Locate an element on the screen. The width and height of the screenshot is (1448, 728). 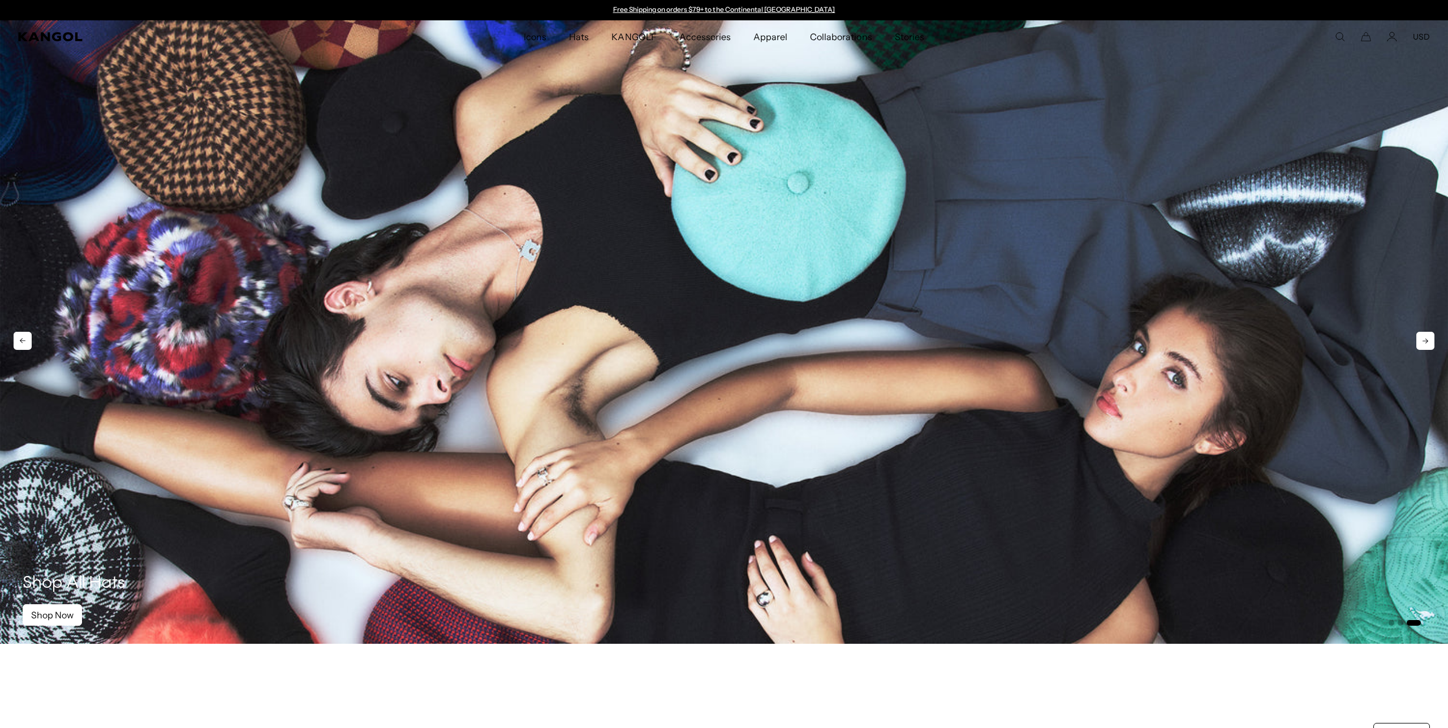
slideshow-component: Announcement bar is located at coordinates (724, 10).